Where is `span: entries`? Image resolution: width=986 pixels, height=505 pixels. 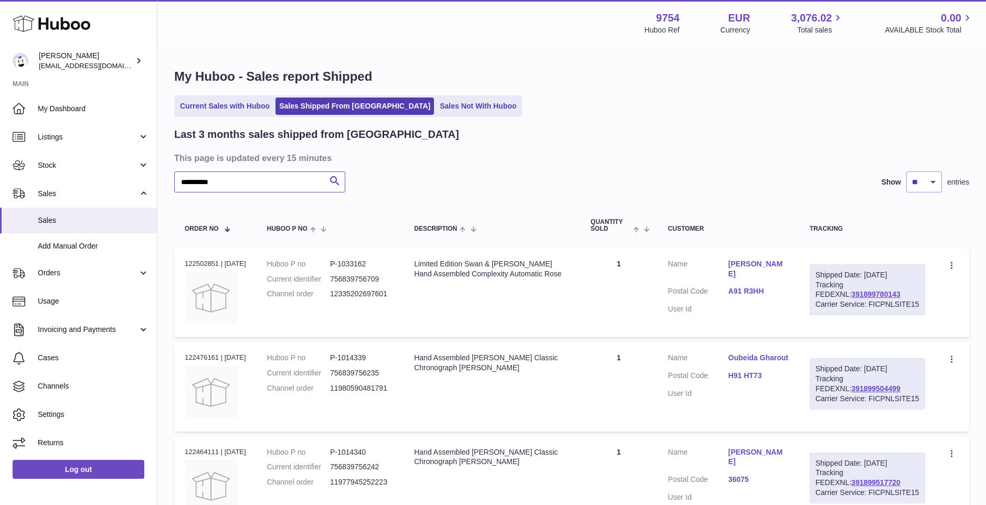
span: entries is located at coordinates (958, 182).